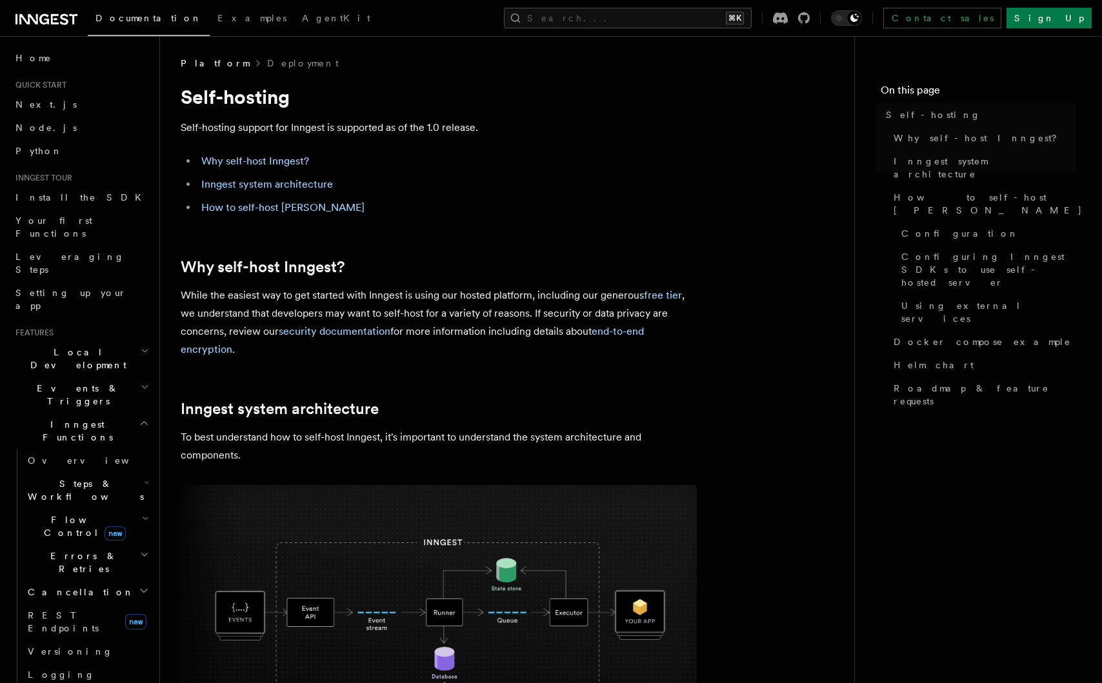 This screenshot has width=1102, height=683. I want to click on a: Documentation, so click(148, 20).